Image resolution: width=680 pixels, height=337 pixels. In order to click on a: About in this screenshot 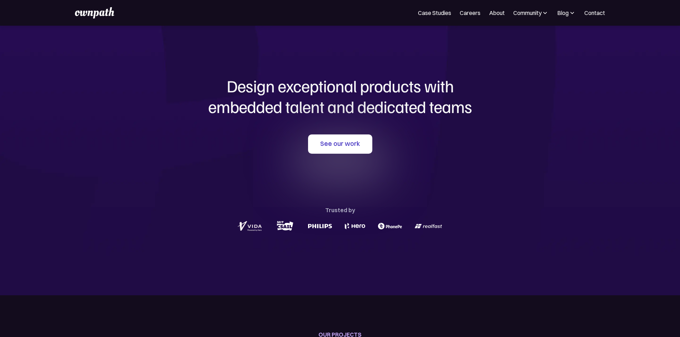, I will do `click(497, 13)`.